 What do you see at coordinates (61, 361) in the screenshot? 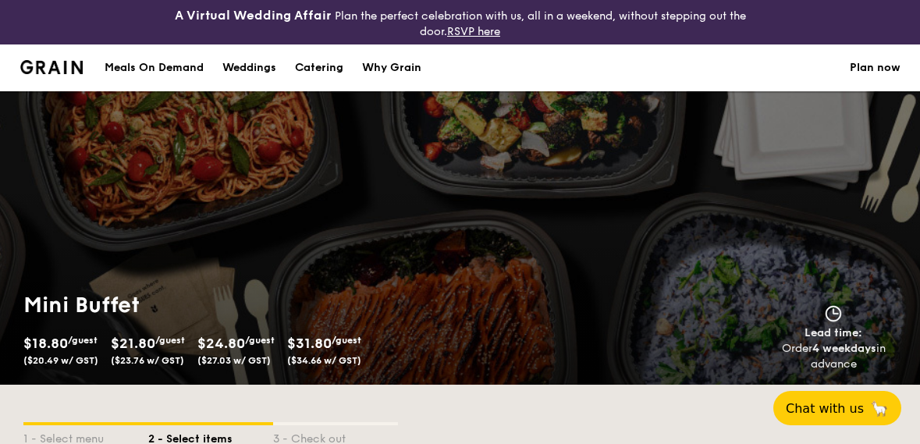
I see `span: ($20.49 w/ GST)` at bounding box center [61, 361].